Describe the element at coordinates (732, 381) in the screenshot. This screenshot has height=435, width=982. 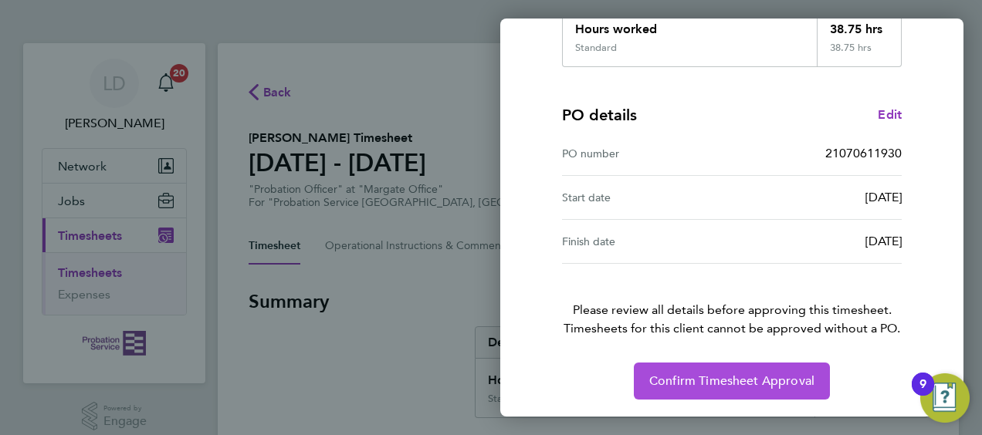
I see `span: Confirm Timesheet Approval` at that location.